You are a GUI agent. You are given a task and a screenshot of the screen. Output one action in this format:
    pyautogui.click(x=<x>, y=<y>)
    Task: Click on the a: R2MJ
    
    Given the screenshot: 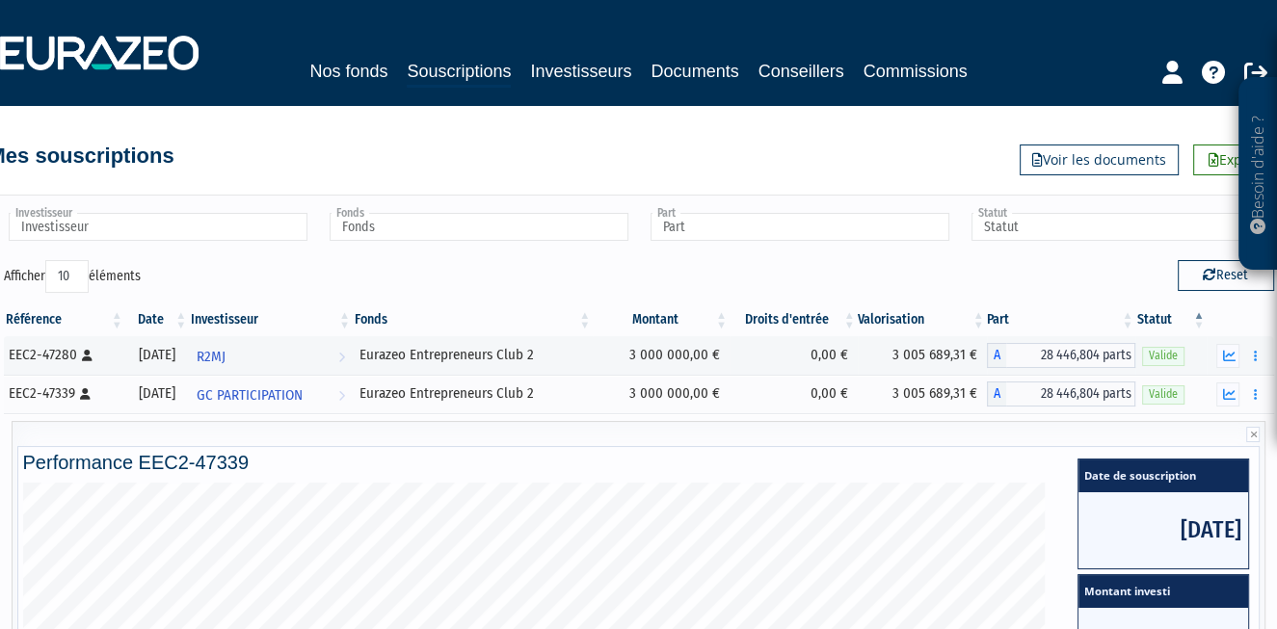 What is the action you would take?
    pyautogui.click(x=271, y=356)
    